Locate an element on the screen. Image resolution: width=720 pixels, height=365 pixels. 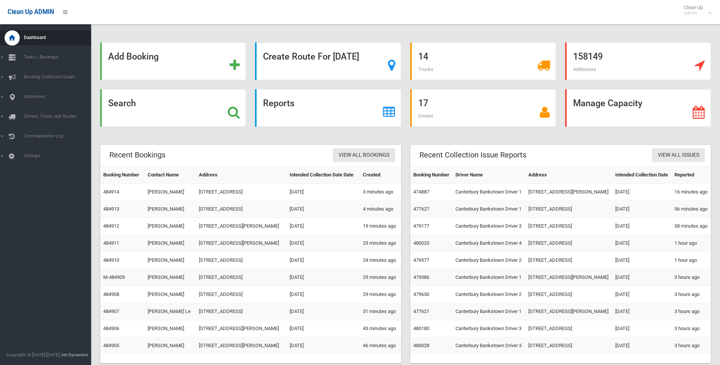
a: 17 Drivers is located at coordinates (483, 108).